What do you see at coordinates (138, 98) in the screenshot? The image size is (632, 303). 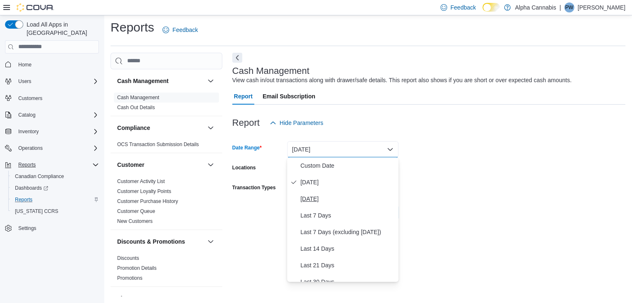 I see `a: Cash Management` at bounding box center [138, 98].